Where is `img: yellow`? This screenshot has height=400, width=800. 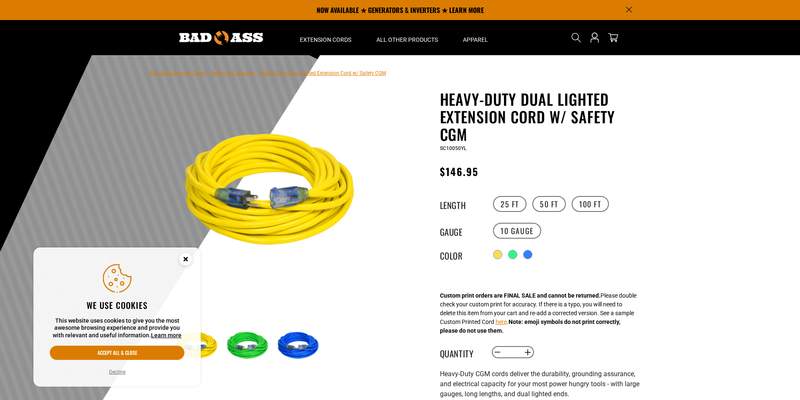 img: yellow is located at coordinates (275, 193).